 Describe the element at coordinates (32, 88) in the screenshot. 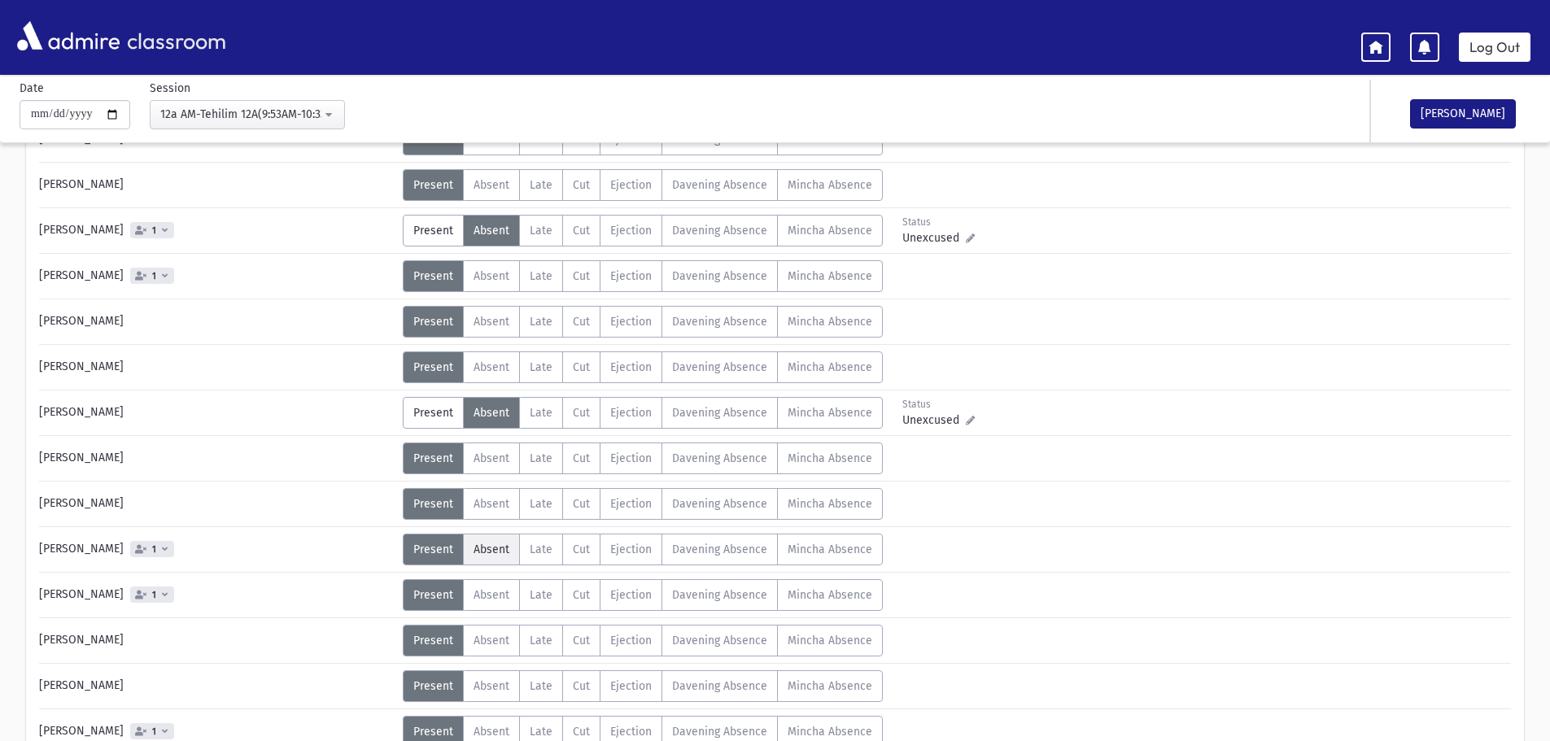

I see `label: Date` at that location.